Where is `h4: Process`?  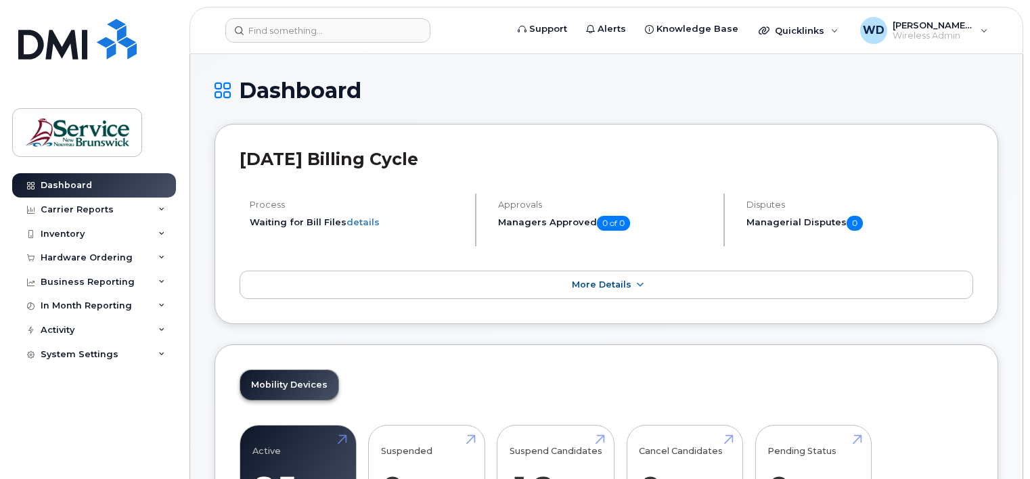
h4: Process is located at coordinates (357, 204).